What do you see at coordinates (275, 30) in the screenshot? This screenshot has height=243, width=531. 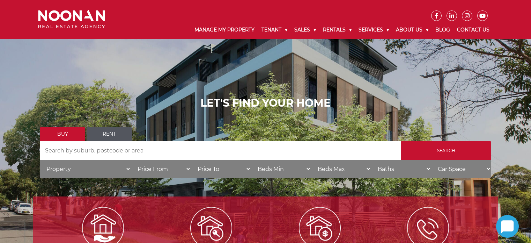 I see `a: Tenant` at bounding box center [275, 30].